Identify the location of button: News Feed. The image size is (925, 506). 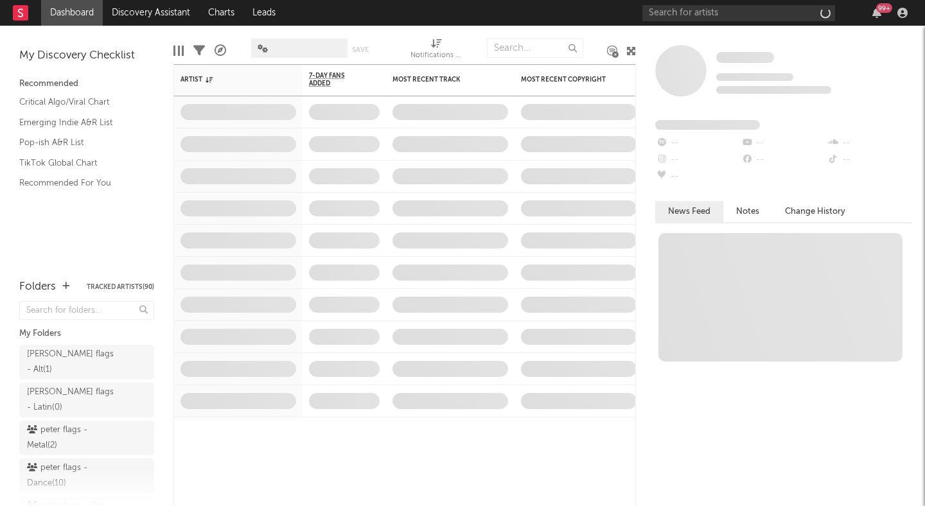
(689, 211).